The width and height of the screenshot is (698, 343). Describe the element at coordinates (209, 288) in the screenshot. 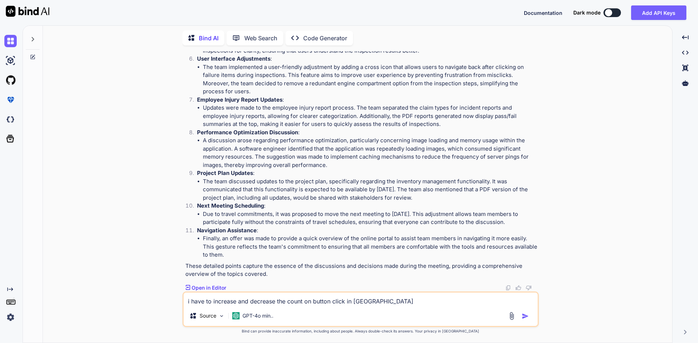

I see `p: Open in Editor` at that location.